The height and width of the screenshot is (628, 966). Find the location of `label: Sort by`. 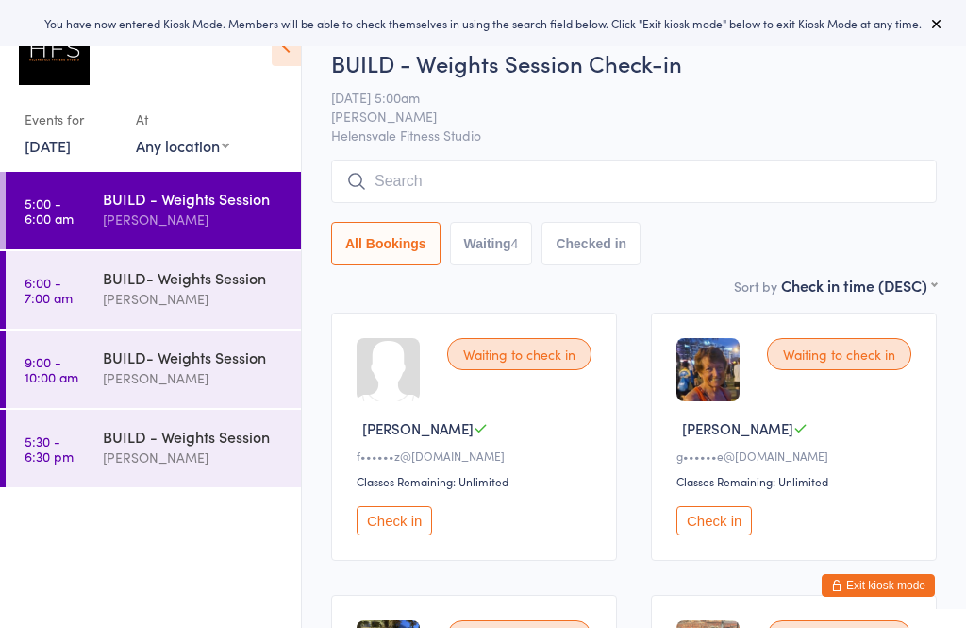

label: Sort by is located at coordinates (756, 286).